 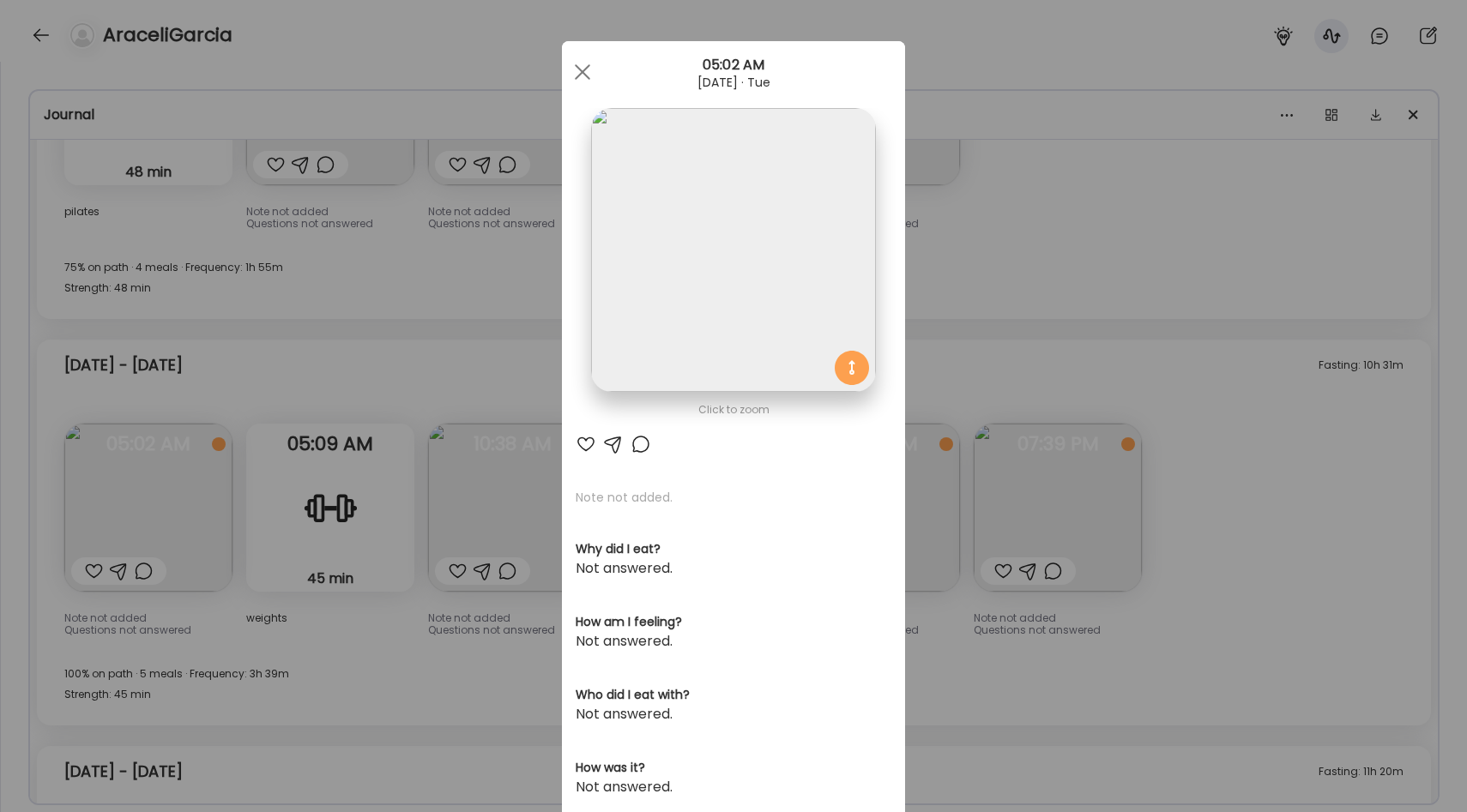 I want to click on p: Note not added., so click(x=734, y=497).